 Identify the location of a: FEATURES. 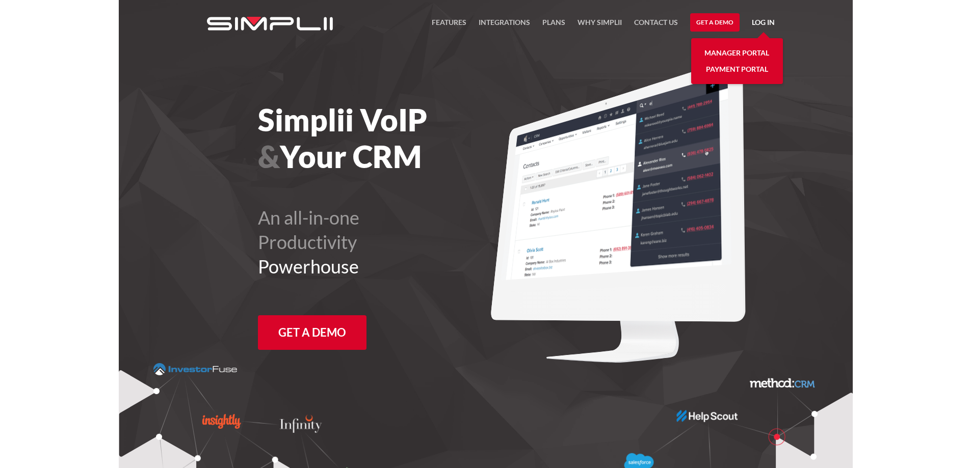
(449, 25).